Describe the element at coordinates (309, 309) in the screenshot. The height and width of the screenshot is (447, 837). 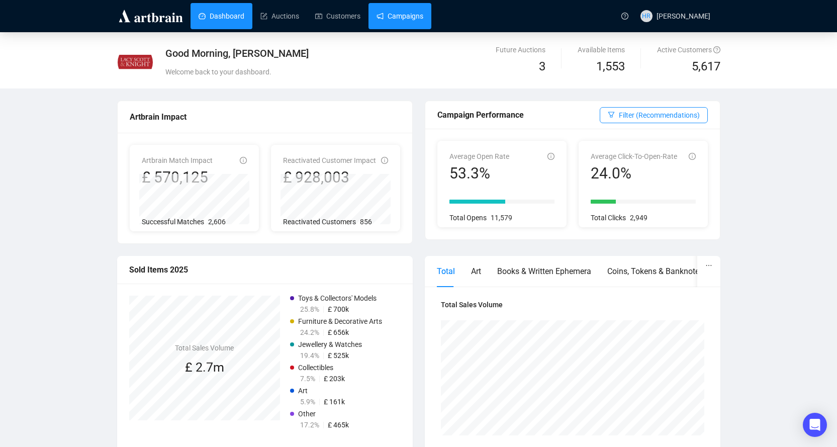
I see `span: 25.8%` at that location.